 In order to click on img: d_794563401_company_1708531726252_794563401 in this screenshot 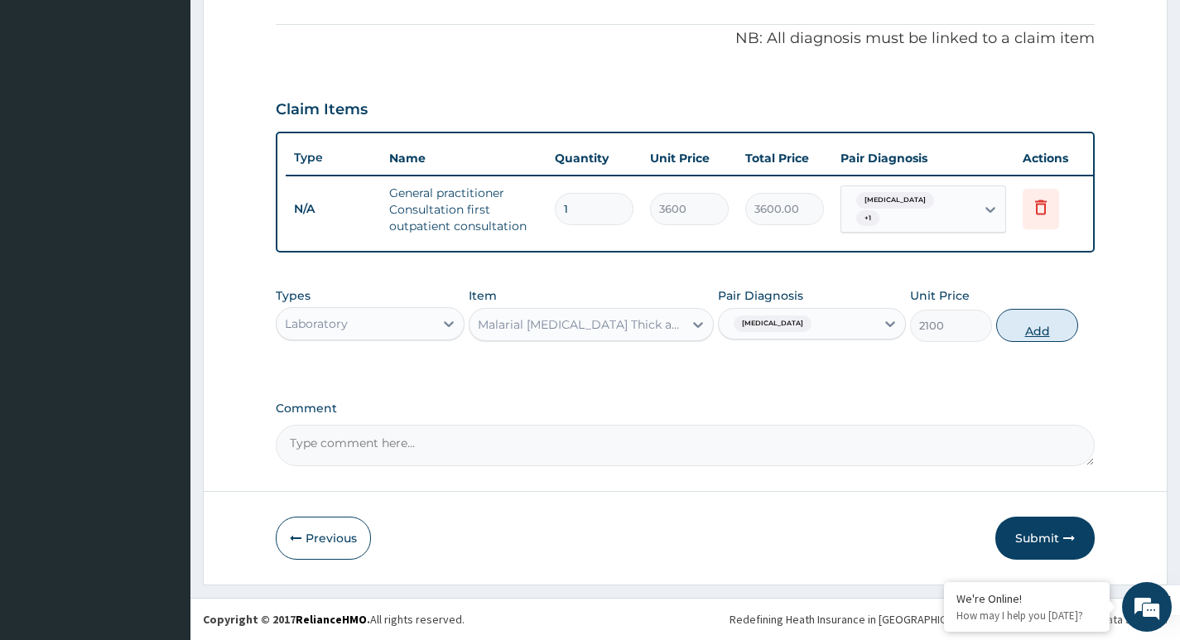, I will do `click(49, 104)`.